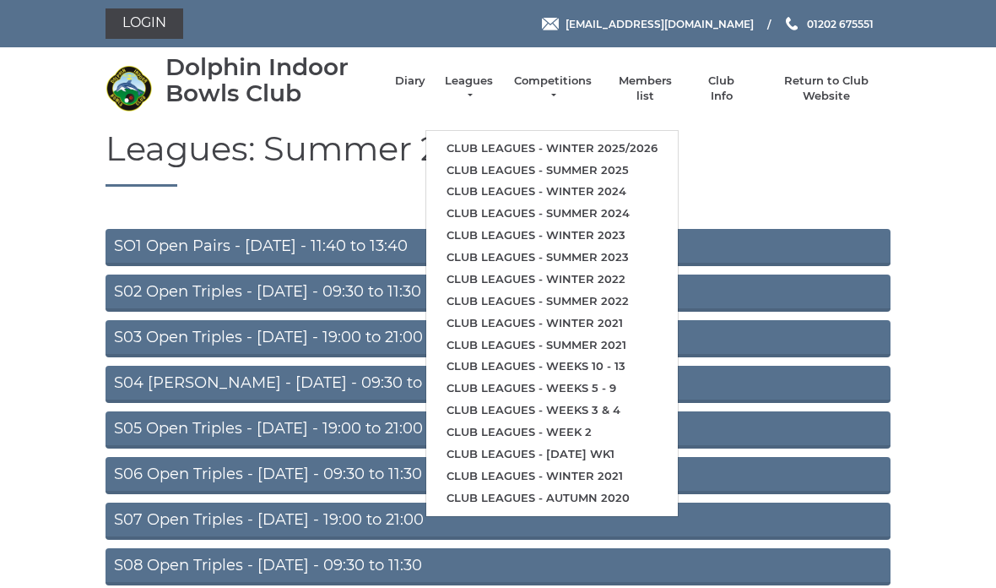 The height and width of the screenshot is (588, 996). Describe the element at coordinates (552, 214) in the screenshot. I see `a: Club leagues - Summer 2024` at that location.